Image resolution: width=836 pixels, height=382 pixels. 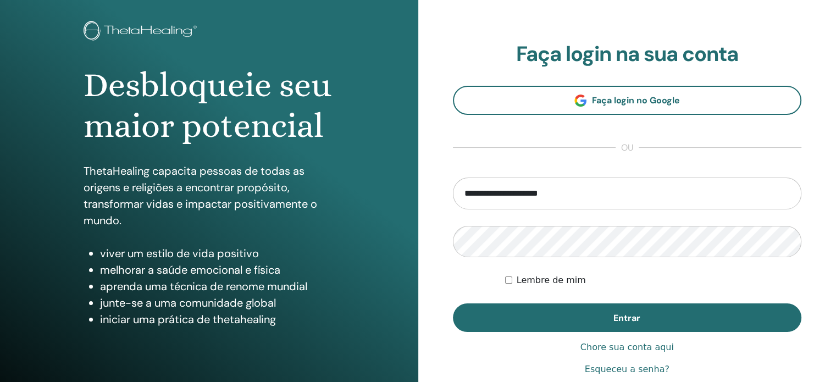 I want to click on font: ou, so click(x=627, y=147).